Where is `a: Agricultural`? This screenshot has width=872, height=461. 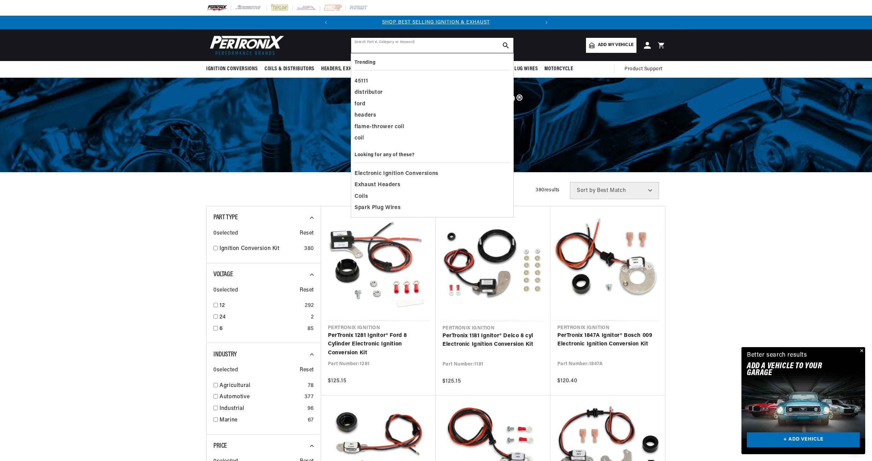
a: Agricultural is located at coordinates (262, 386).